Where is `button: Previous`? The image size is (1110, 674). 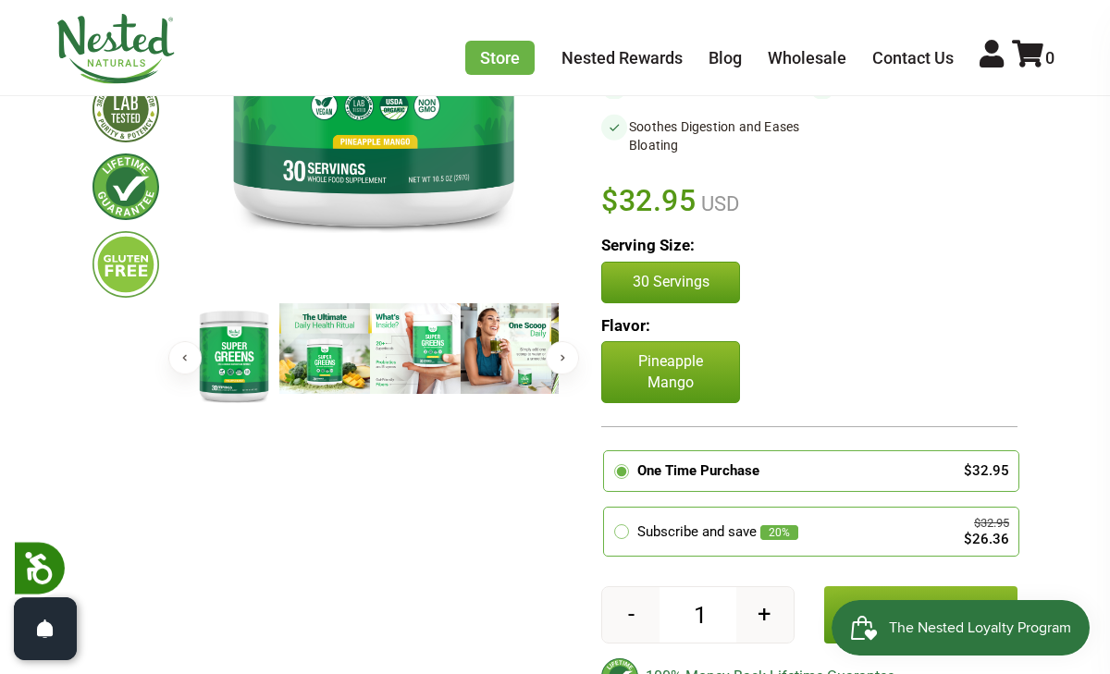 button: Previous is located at coordinates (185, 358).